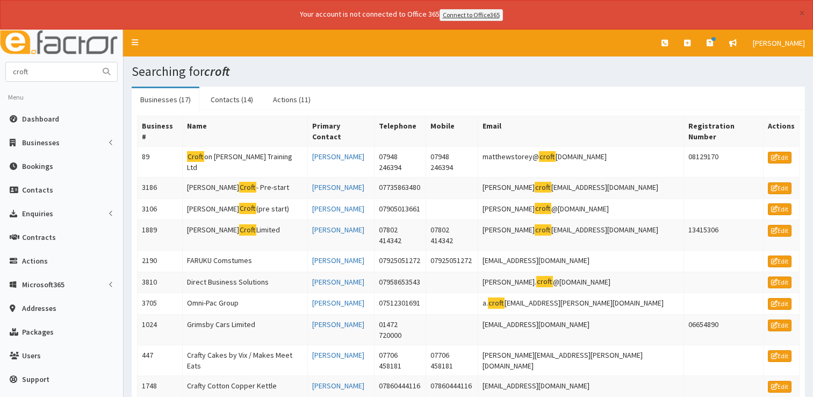 Image resolution: width=813 pixels, height=397 pixels. Describe the element at coordinates (160, 386) in the screenshot. I see `td: 1748` at that location.